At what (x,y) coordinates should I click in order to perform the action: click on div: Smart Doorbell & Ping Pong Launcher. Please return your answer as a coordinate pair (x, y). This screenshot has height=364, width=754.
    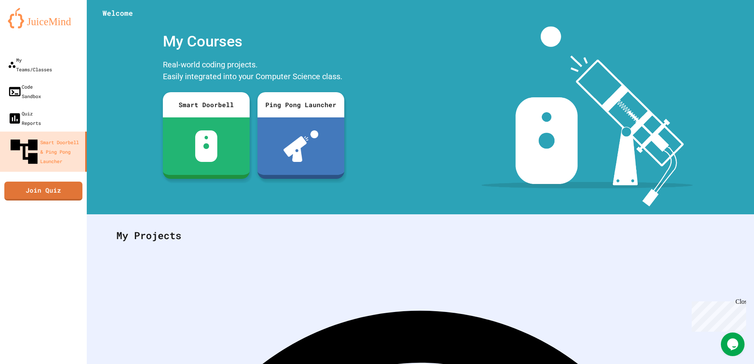
    Looking at the image, I should click on (45, 152).